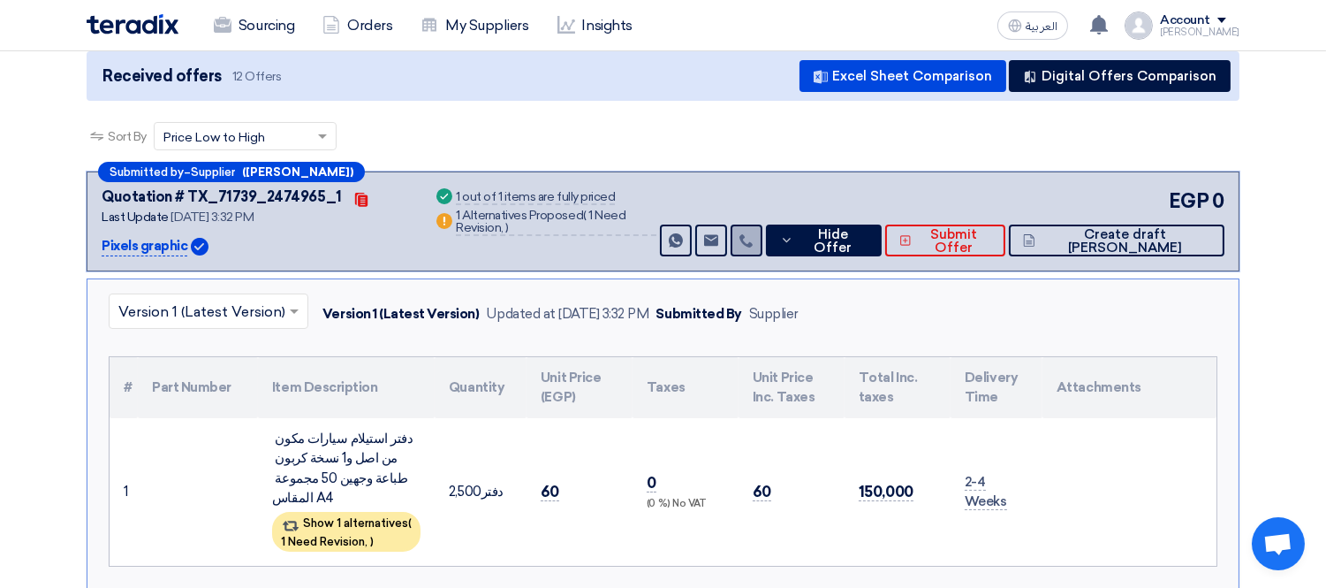 The width and height of the screenshot is (1326, 588). What do you see at coordinates (198, 387) in the screenshot?
I see `th: Part Number` at bounding box center [198, 387].